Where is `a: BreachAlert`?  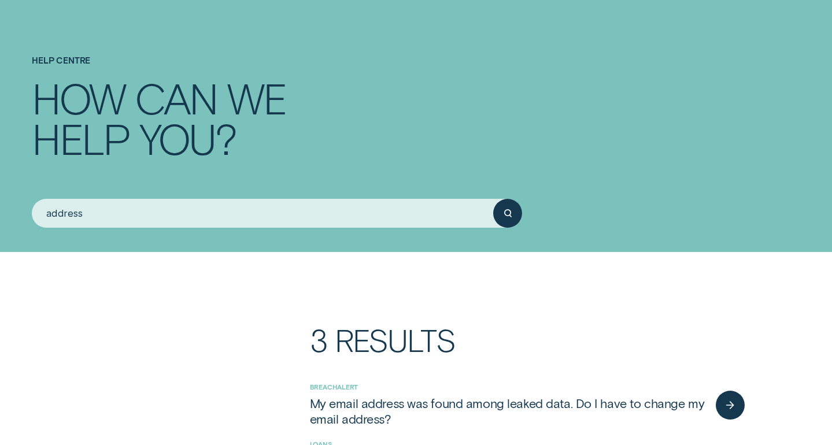 a: BreachAlert is located at coordinates (334, 387).